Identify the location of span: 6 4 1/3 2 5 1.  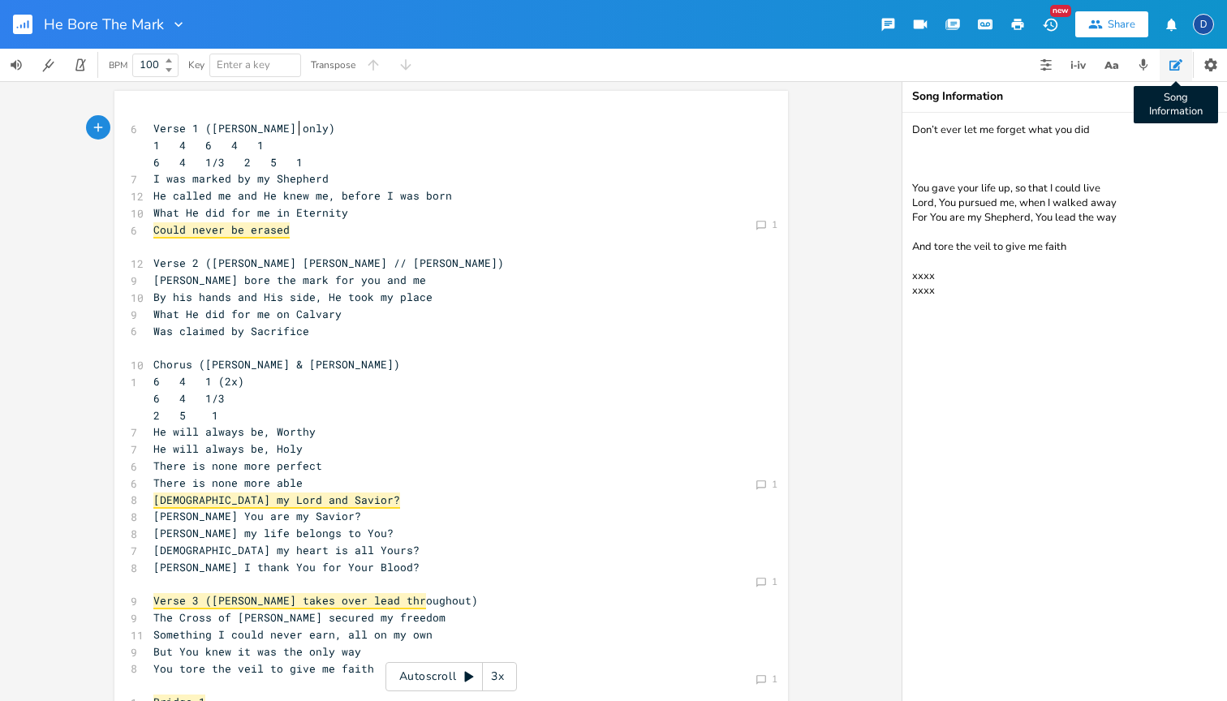
(228, 162).